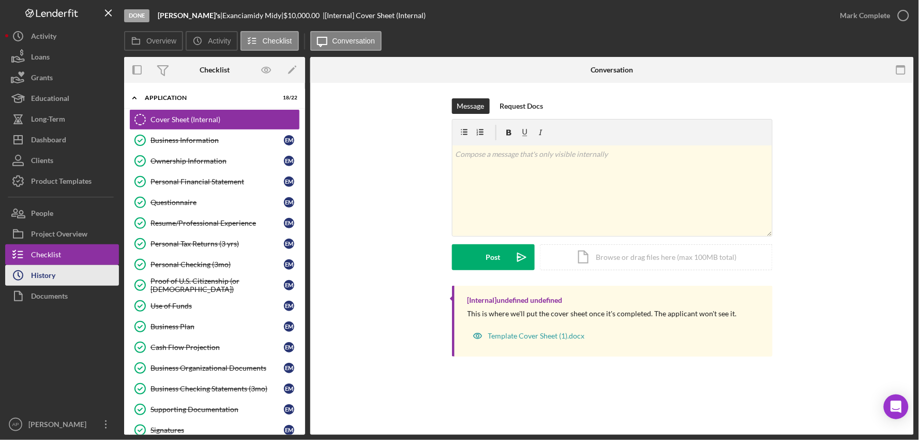 The width and height of the screenshot is (919, 440). Describe the element at coordinates (61, 182) in the screenshot. I see `div: Product Templates` at that location.